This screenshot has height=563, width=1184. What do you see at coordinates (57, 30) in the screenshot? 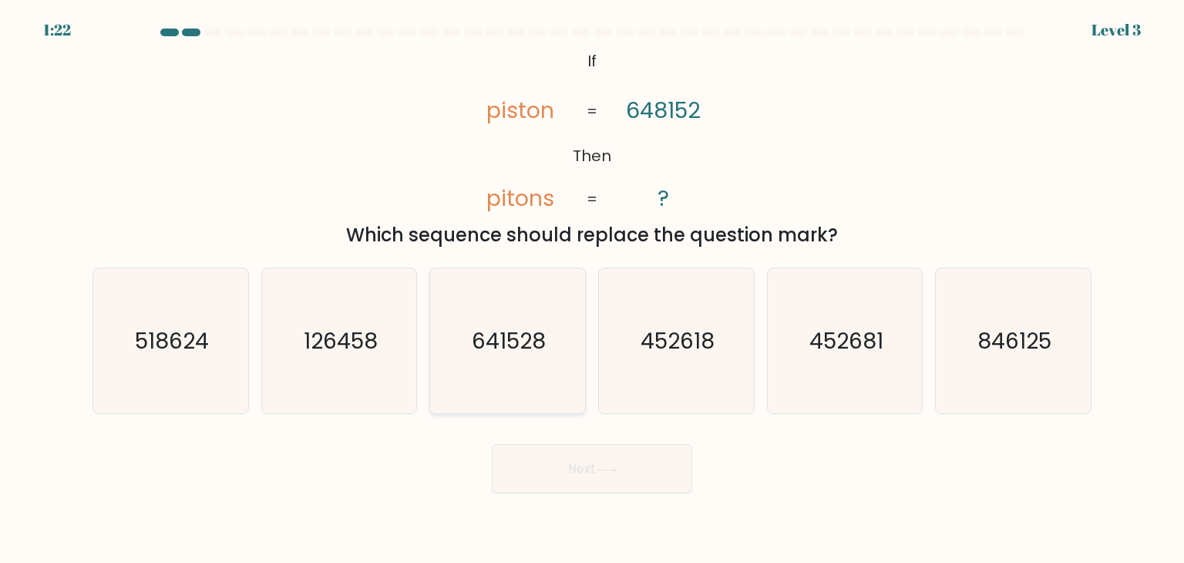
I see `div: 1:22` at bounding box center [57, 30].